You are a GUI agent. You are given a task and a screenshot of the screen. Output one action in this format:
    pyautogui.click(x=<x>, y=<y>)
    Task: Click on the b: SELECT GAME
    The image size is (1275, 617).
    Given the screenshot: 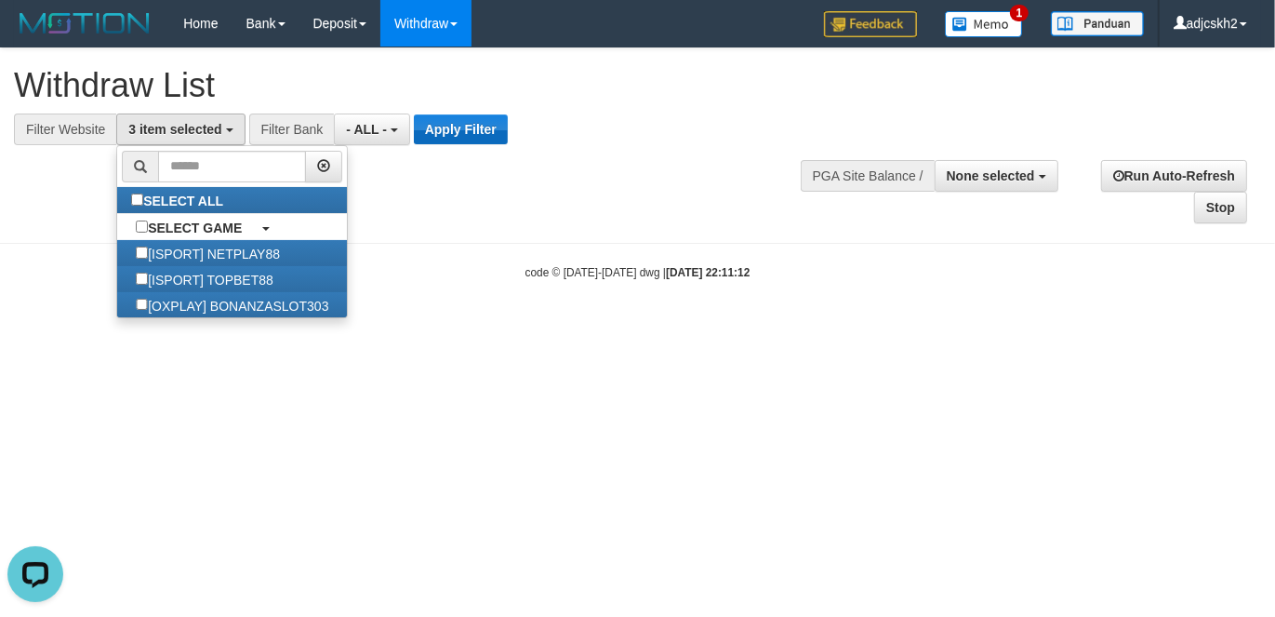 What is the action you would take?
    pyautogui.click(x=194, y=228)
    